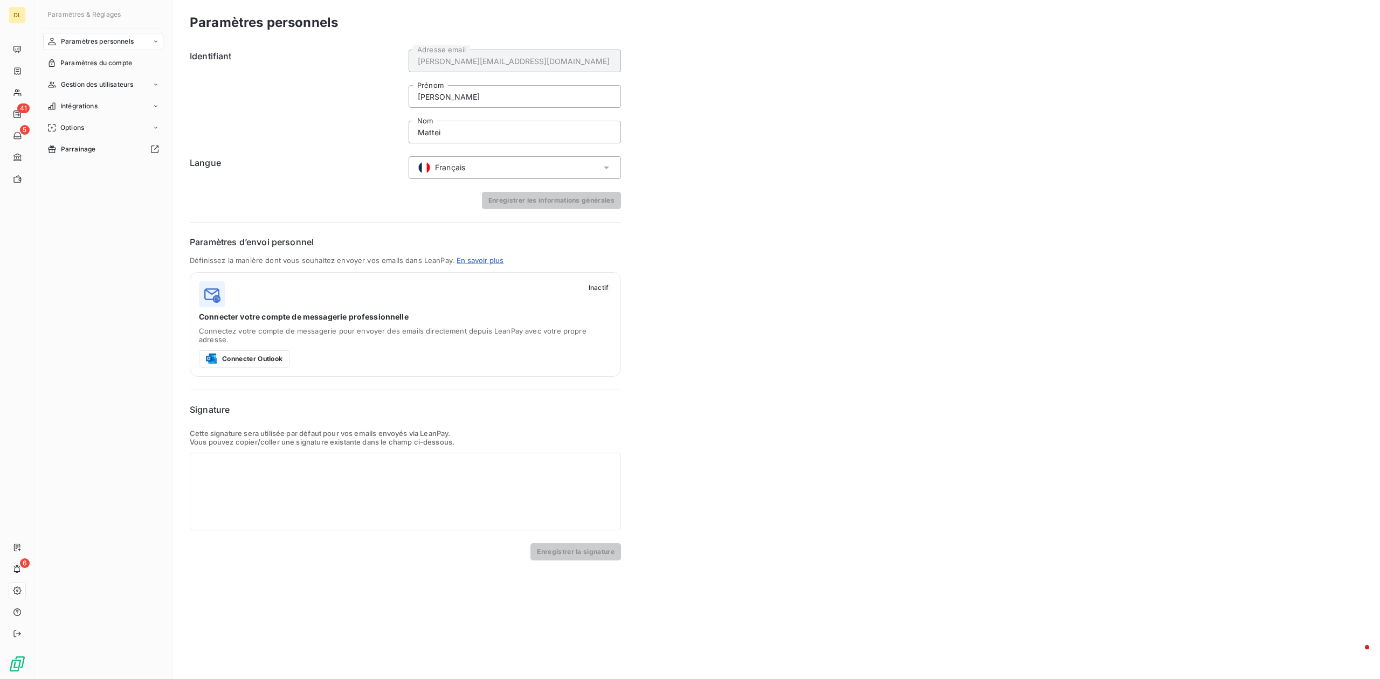 This screenshot has width=1380, height=679. Describe the element at coordinates (23, 108) in the screenshot. I see `span: 41` at that location.